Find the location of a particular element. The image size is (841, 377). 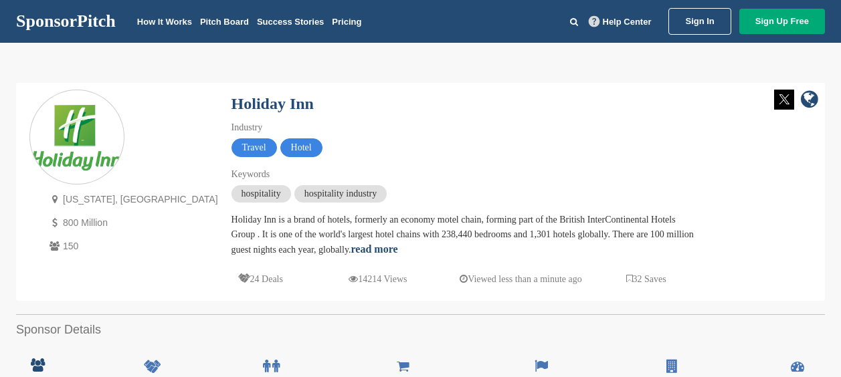

p: 32 Saves is located at coordinates (647, 279).